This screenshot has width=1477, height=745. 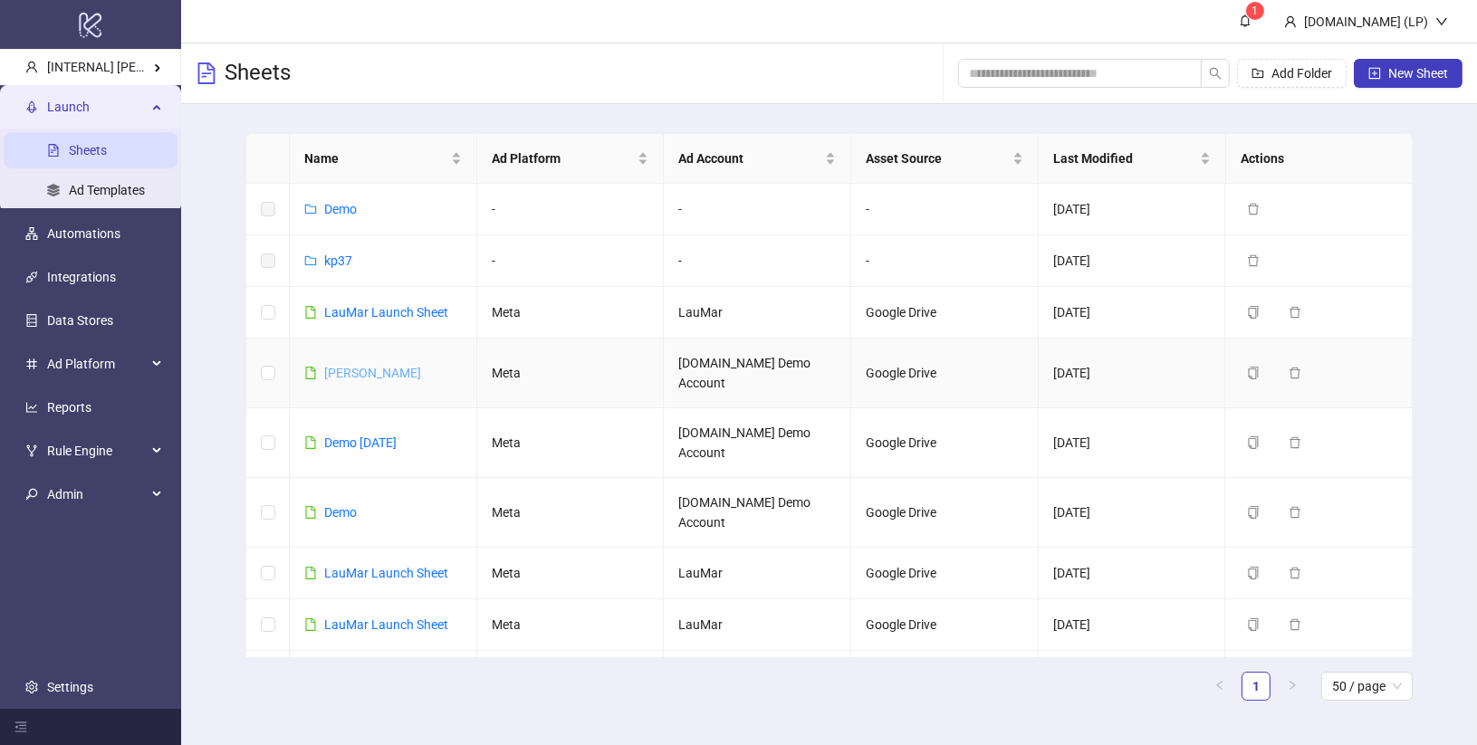 What do you see at coordinates (338, 261) in the screenshot?
I see `a: kp37` at bounding box center [338, 261].